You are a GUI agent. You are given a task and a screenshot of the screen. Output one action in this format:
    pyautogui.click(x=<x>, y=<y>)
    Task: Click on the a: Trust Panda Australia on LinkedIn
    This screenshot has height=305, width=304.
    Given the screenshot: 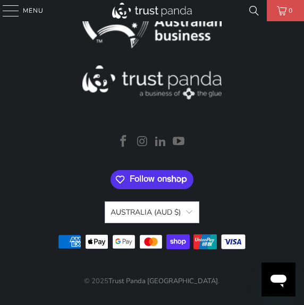 What is the action you would take?
    pyautogui.click(x=160, y=142)
    